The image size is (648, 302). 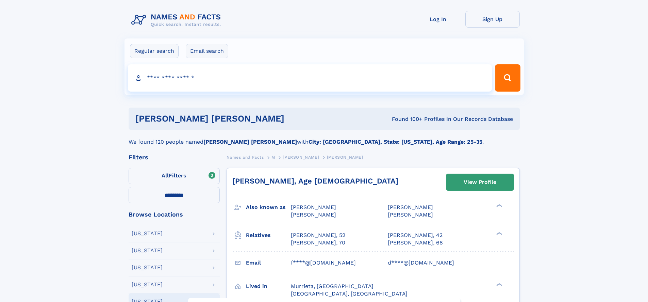 What do you see at coordinates (154, 51) in the screenshot?
I see `label: Regular search` at bounding box center [154, 51].